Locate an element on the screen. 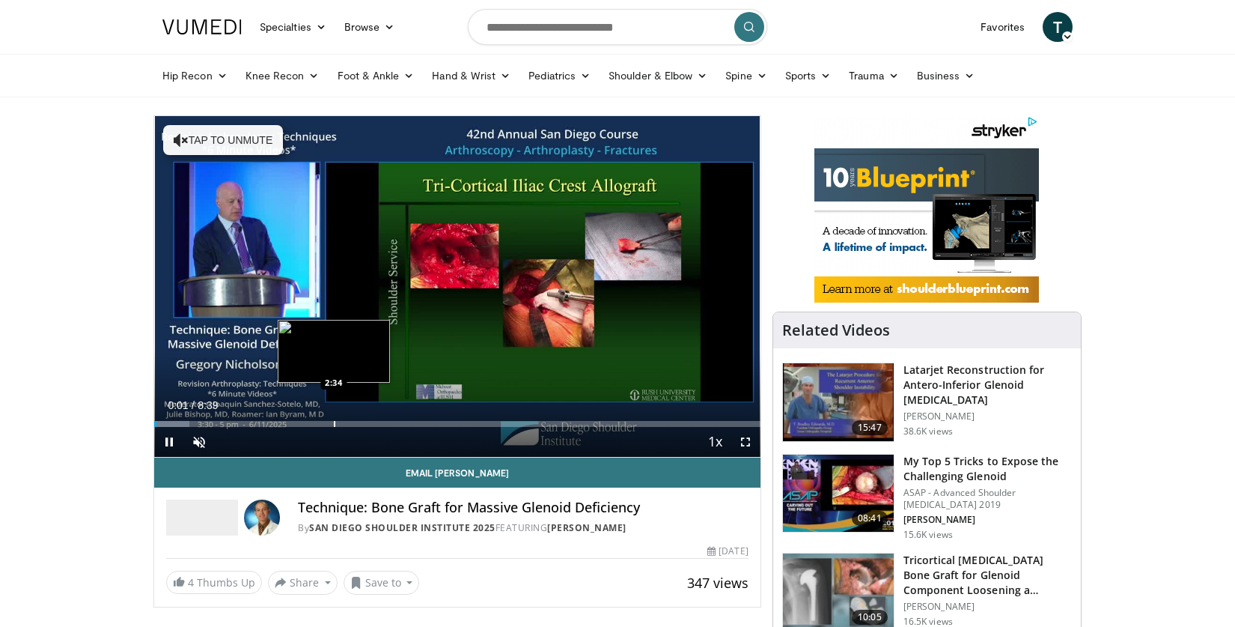 The image size is (1235, 627). p: 38.6K views is located at coordinates (928, 431).